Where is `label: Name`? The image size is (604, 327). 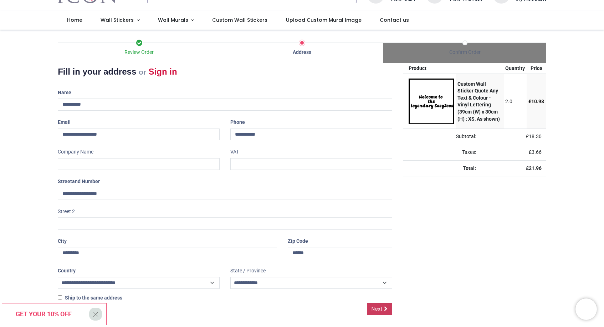
label: Name is located at coordinates (65, 93).